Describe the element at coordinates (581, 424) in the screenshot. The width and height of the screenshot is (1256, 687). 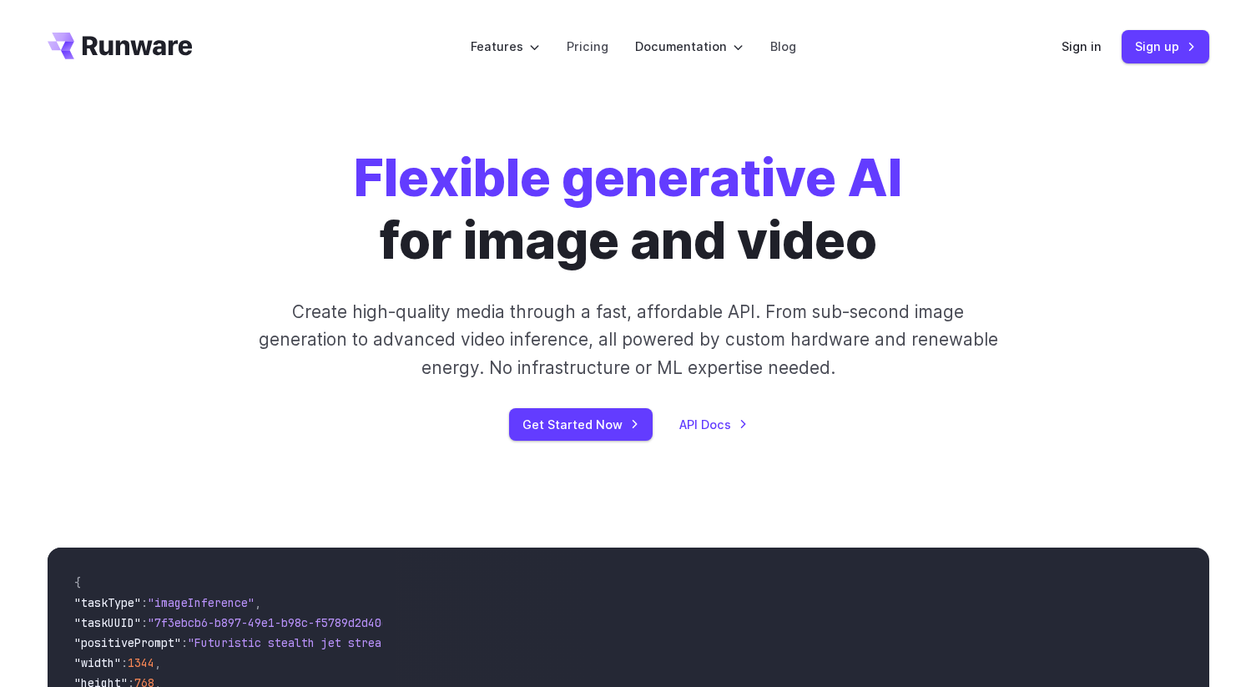
I see `a: Get Started Now` at that location.